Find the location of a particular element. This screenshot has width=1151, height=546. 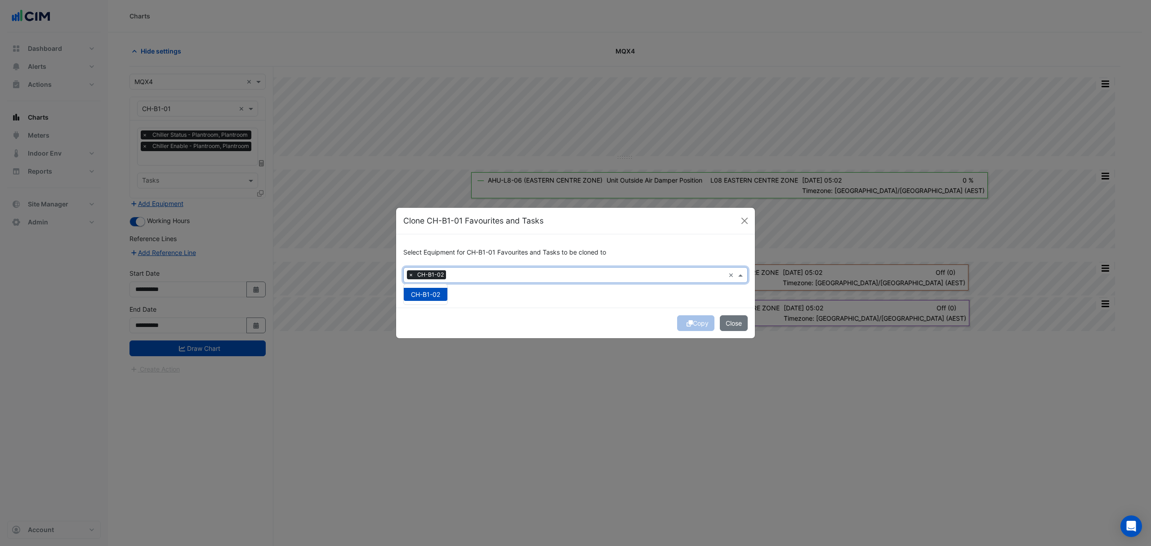

button: Select All is located at coordinates (417, 288).